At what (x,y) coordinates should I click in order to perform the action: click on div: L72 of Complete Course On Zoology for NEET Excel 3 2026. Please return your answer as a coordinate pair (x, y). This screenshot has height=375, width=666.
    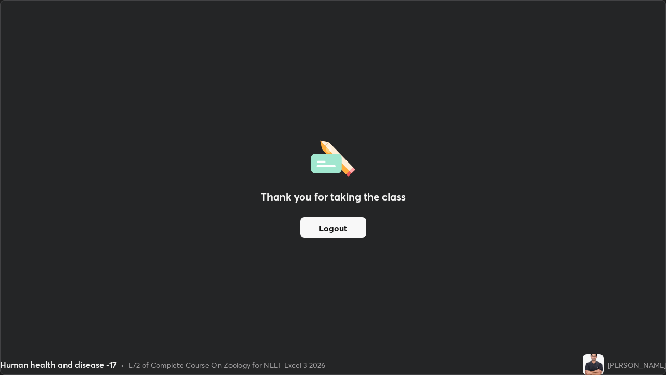
    Looking at the image, I should click on (227, 364).